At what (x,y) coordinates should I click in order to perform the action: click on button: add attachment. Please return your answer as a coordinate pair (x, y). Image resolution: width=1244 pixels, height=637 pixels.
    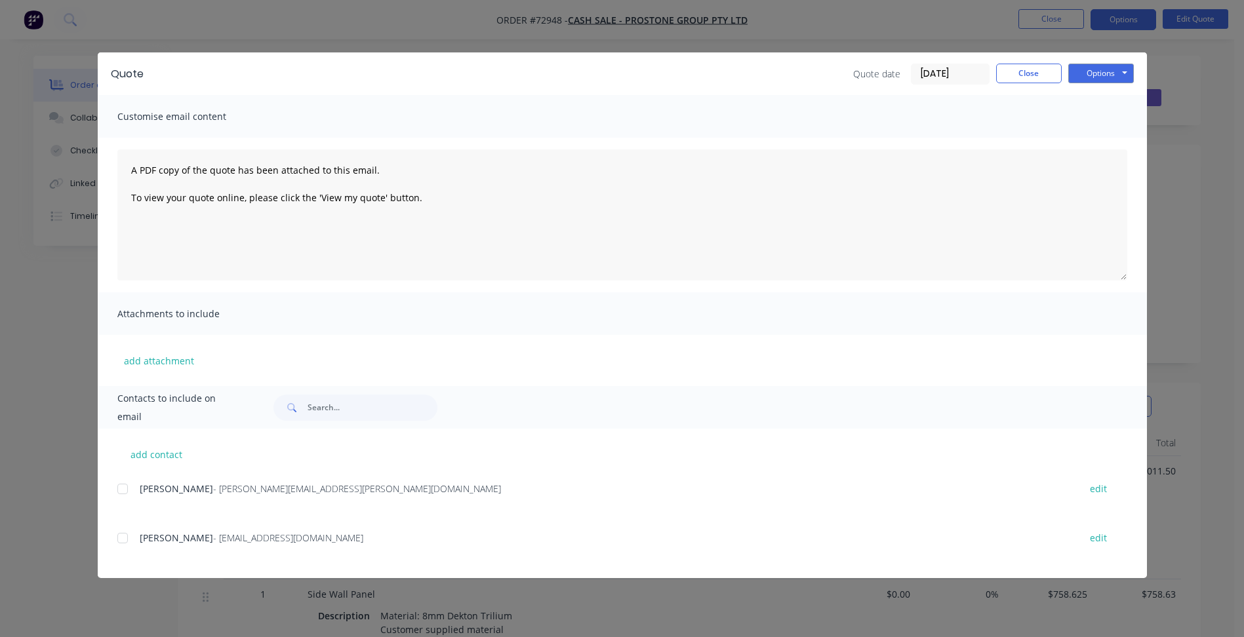
    Looking at the image, I should click on (159, 361).